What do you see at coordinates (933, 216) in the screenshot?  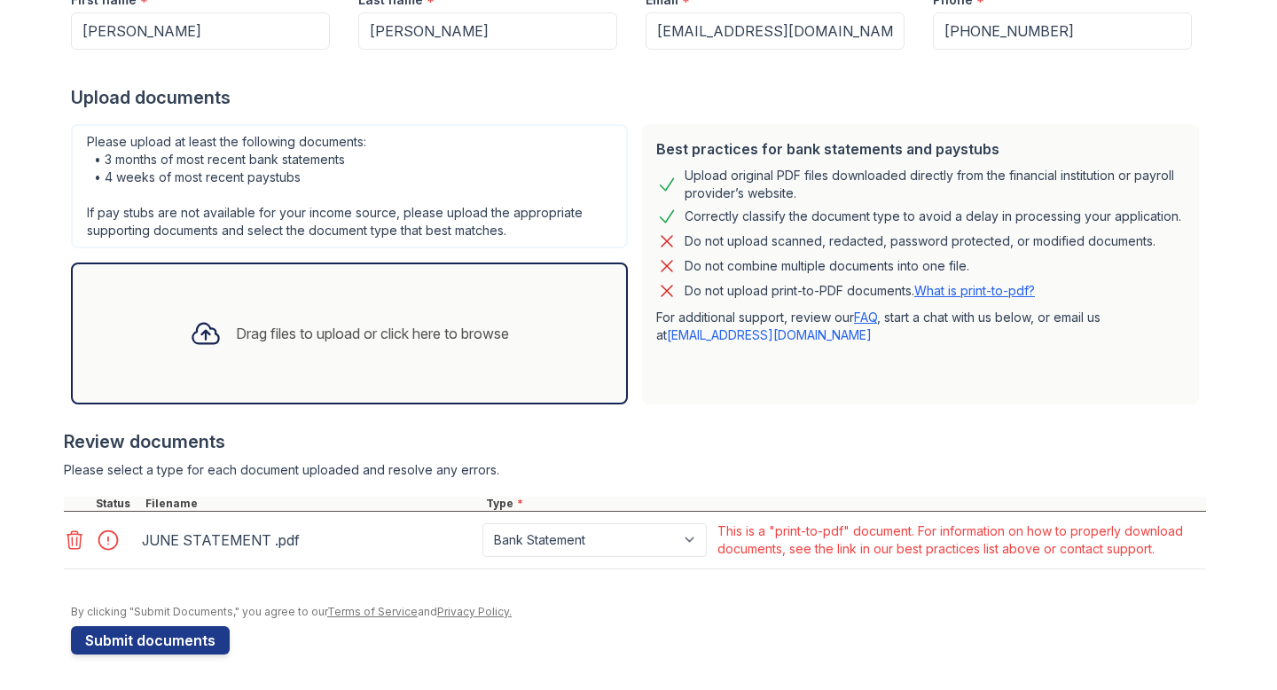 I see `div: Correctly classify the document type to avoid a delay in processing your application.` at bounding box center [933, 216].